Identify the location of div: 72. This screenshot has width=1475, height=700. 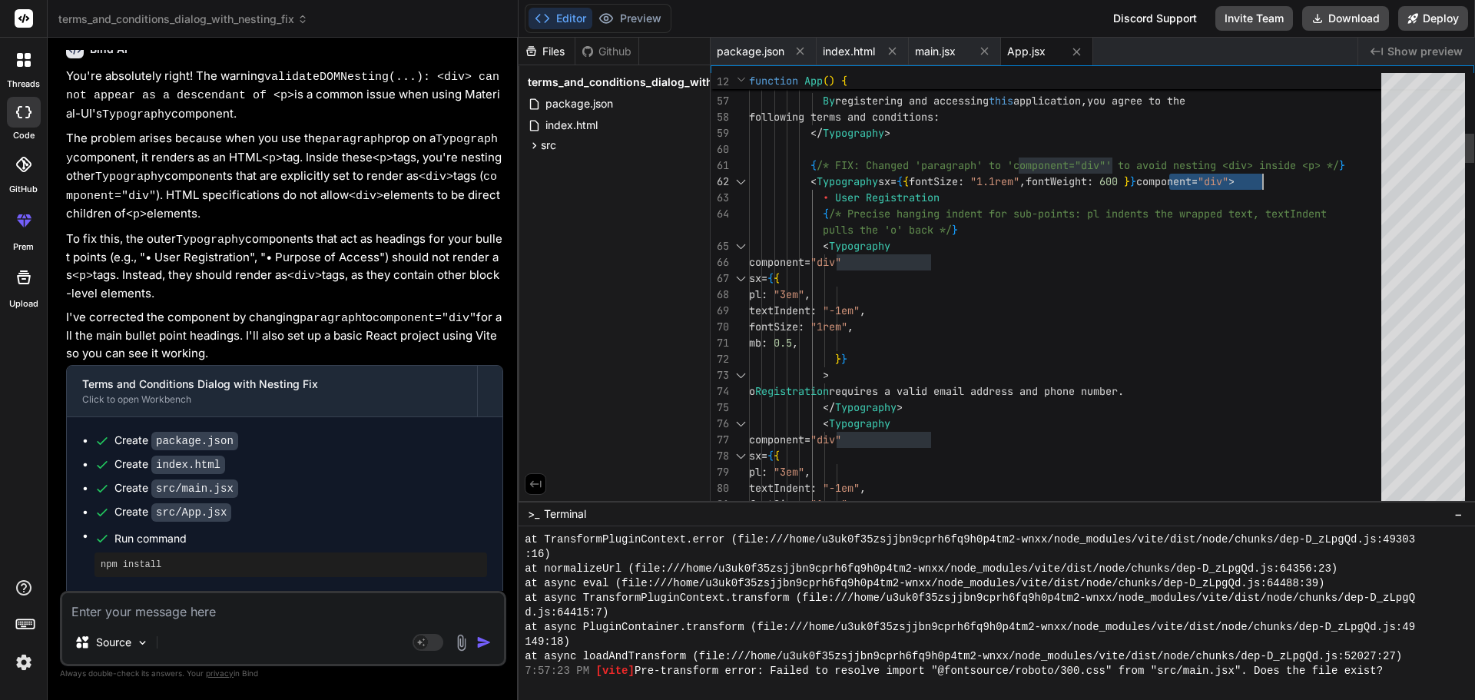
(720, 359).